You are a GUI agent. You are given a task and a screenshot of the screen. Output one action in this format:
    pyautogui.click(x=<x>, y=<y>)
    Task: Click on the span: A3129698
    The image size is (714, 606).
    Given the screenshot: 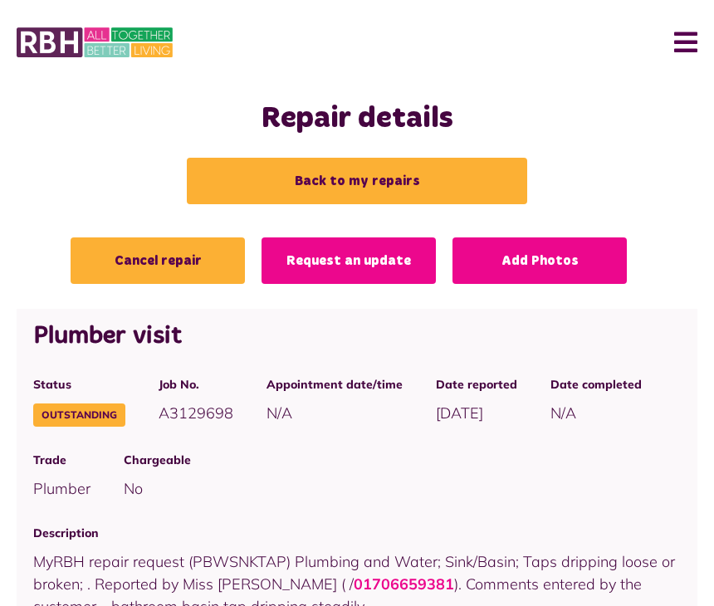 What is the action you would take?
    pyautogui.click(x=196, y=413)
    